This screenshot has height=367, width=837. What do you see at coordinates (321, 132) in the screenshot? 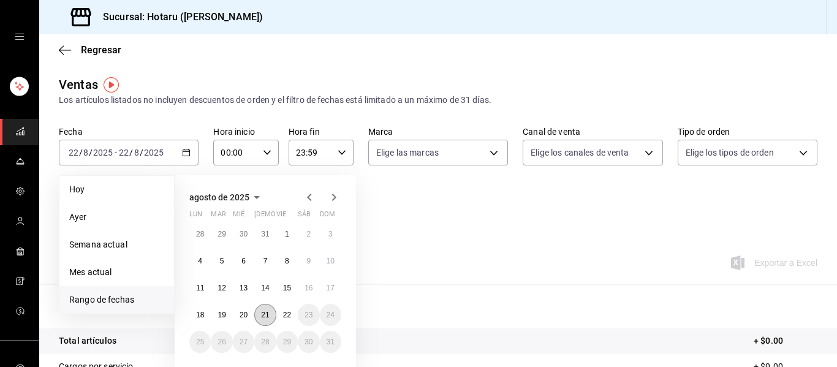
I see `label: Hora fin` at bounding box center [321, 132].